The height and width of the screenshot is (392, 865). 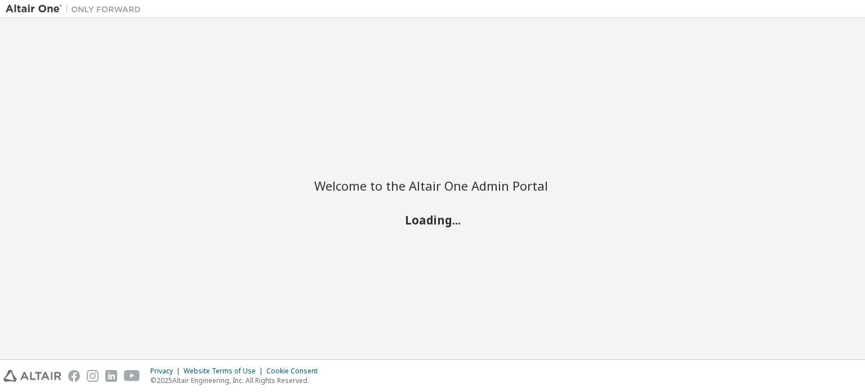 What do you see at coordinates (225, 371) in the screenshot?
I see `div: Website Terms of Use` at bounding box center [225, 371].